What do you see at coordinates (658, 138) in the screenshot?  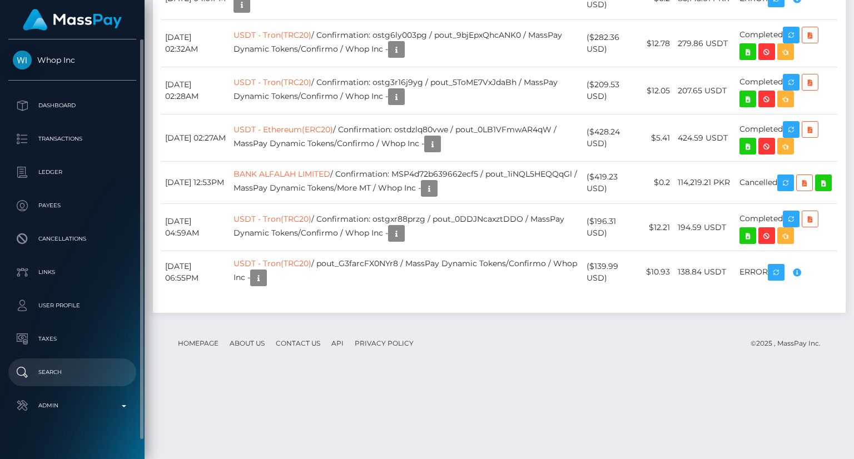 I see `td: $5.41` at bounding box center [658, 138].